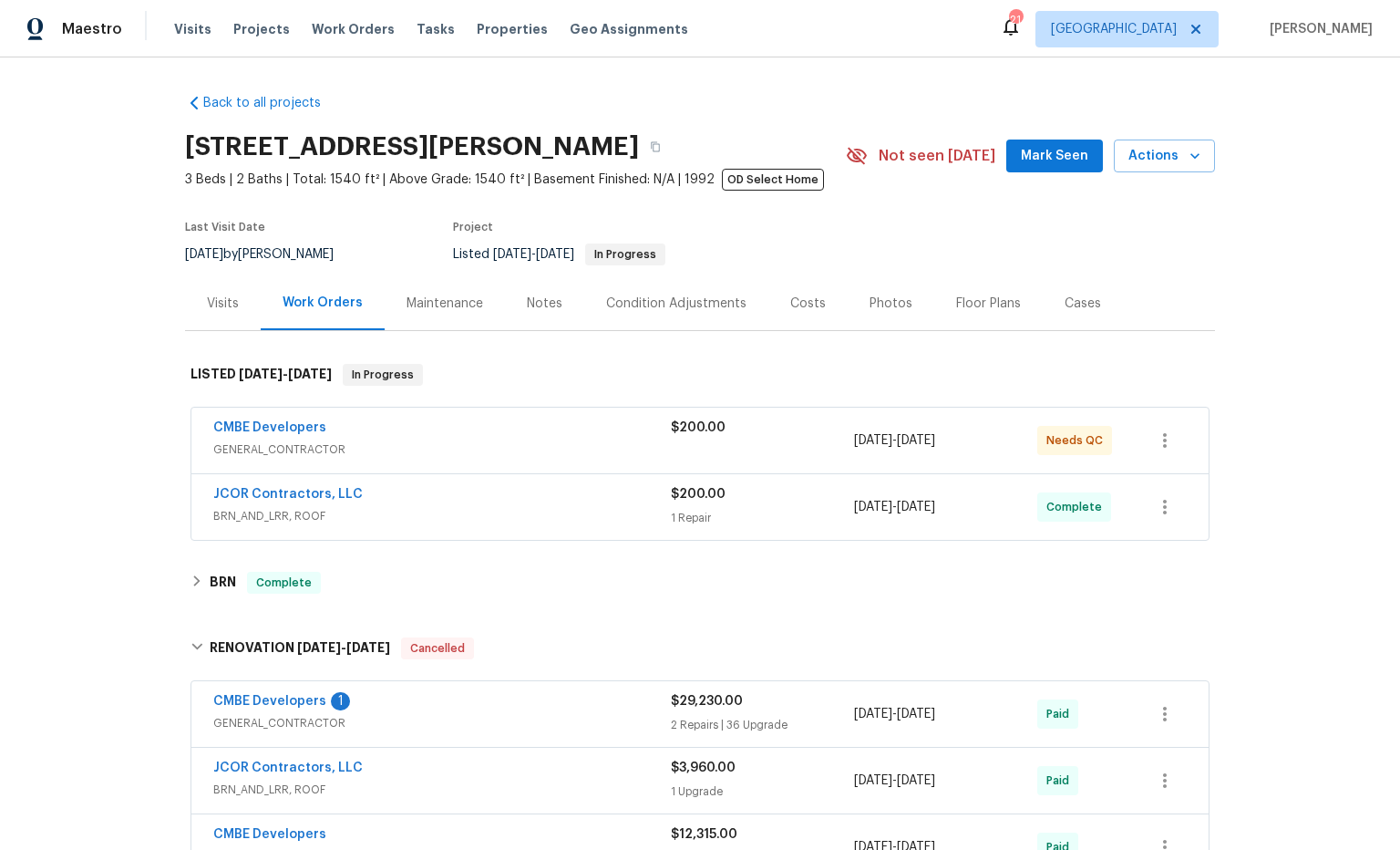  I want to click on span: 3 Beds | 2 Baths | Total: 1540 ft² | Above Grade: 1540 ft² | Basement Finished: N/A | 1992, so click(515, 180).